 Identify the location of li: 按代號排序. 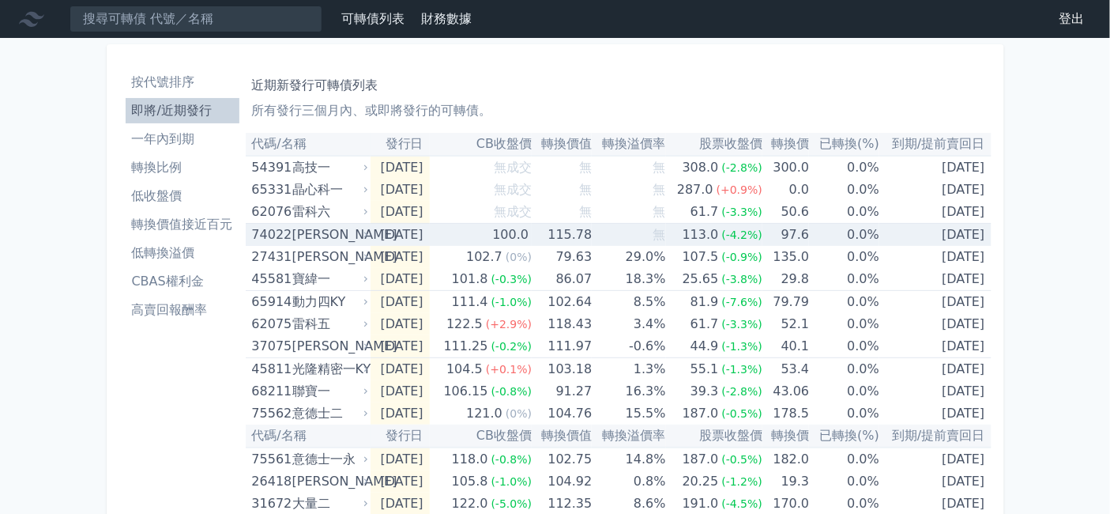
(183, 82).